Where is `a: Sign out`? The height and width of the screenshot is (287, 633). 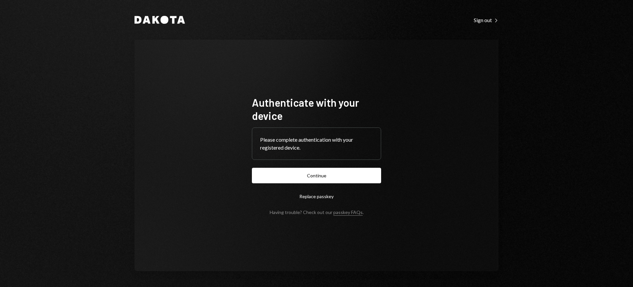 a: Sign out is located at coordinates (486, 20).